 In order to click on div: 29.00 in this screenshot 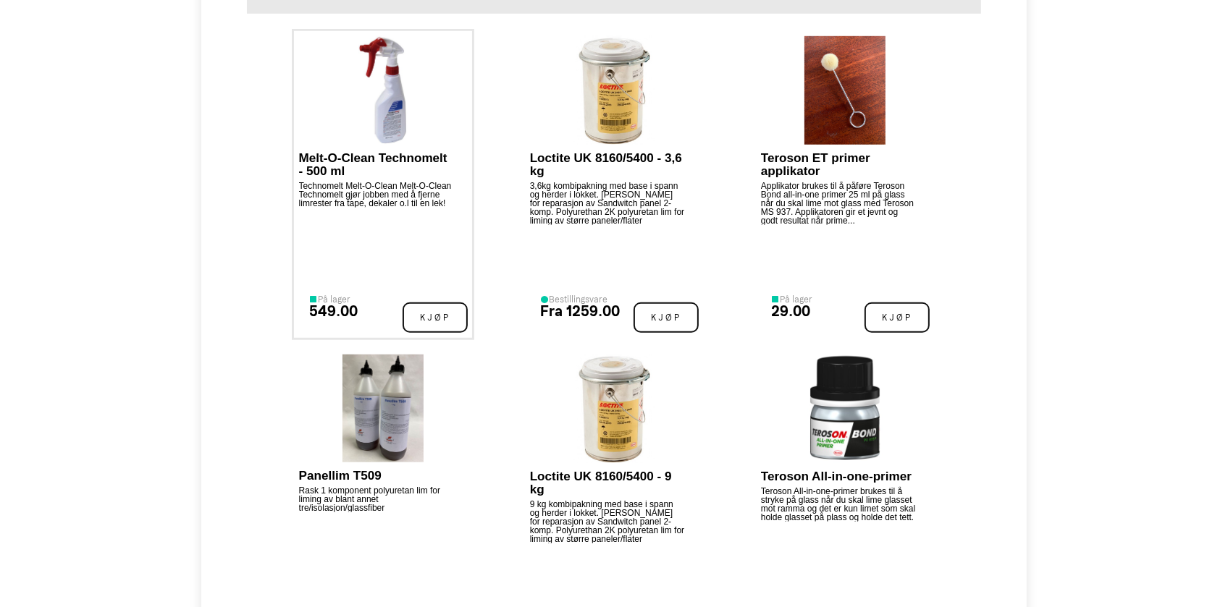, I will do `click(791, 311)`.